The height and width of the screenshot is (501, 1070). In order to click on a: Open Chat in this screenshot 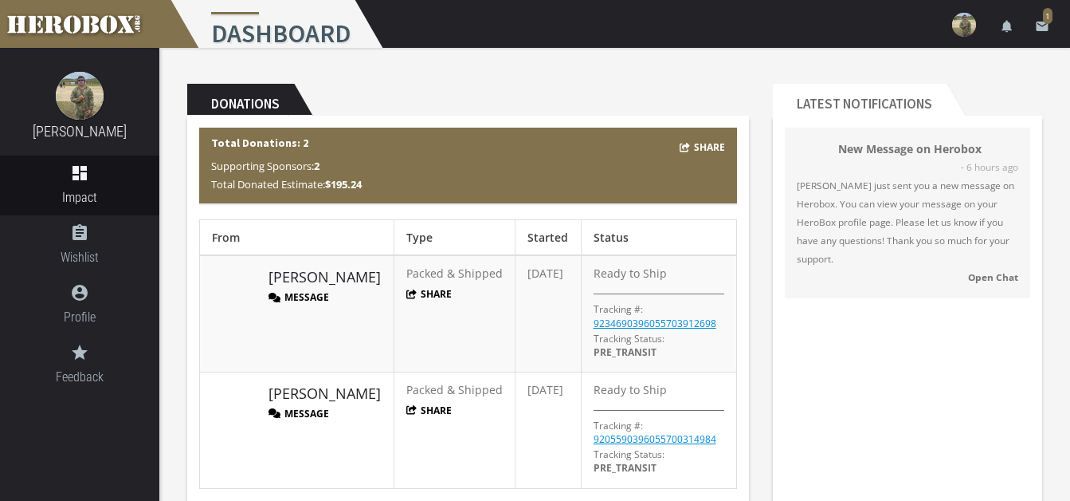, I will do `click(908, 277)`.